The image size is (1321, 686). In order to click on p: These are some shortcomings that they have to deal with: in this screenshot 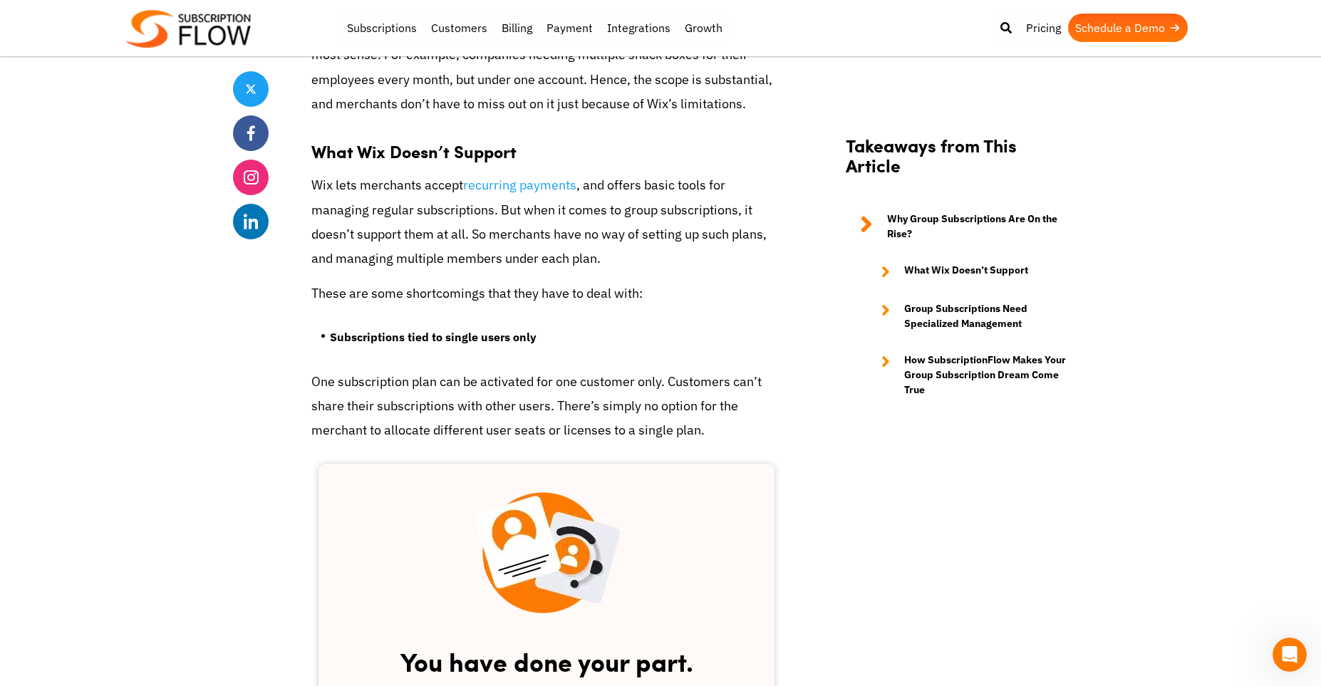, I will do `click(547, 294)`.